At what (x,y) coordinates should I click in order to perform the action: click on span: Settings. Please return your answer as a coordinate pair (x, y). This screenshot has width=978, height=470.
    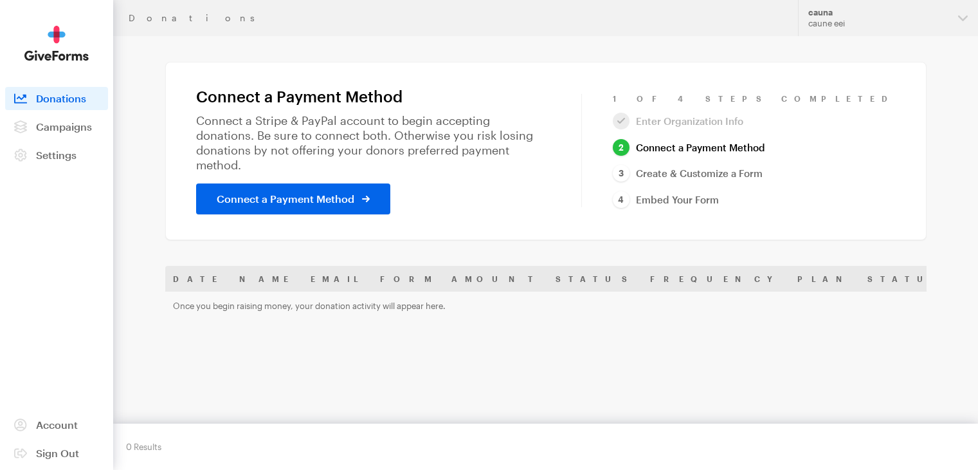
    Looking at the image, I should click on (56, 154).